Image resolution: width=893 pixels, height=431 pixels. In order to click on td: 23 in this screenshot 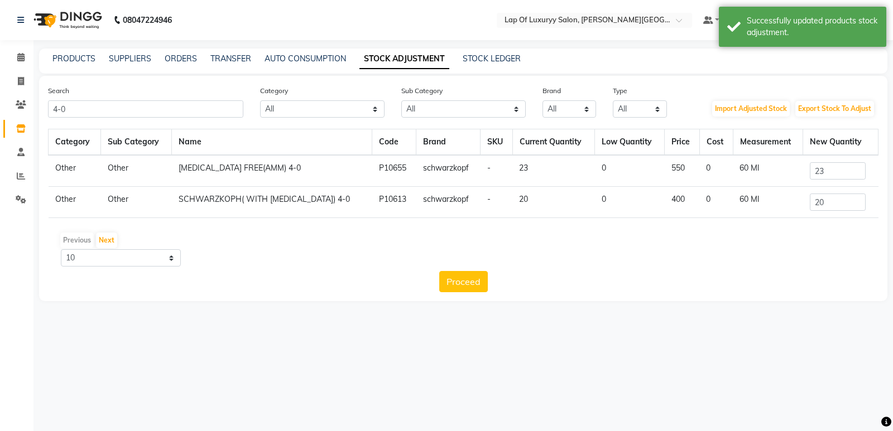, I will do `click(553, 171)`.